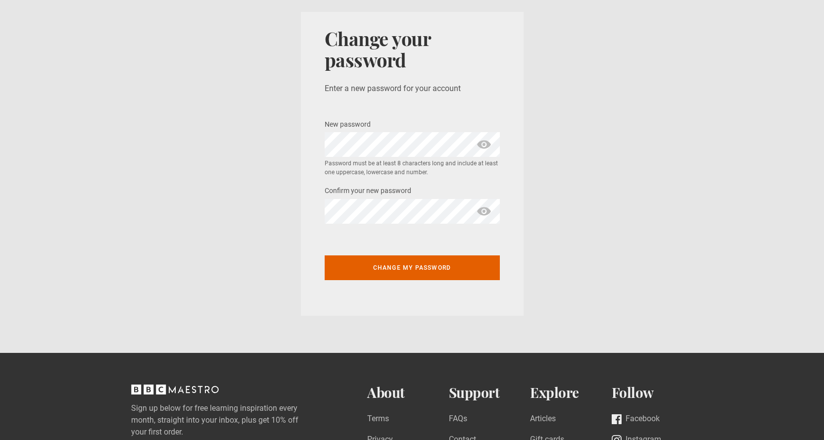 The image size is (824, 440). What do you see at coordinates (412, 168) in the screenshot?
I see `small: Password must be at least 8 characters long and include at least one uppercase, lowercase and num...` at bounding box center [412, 168].